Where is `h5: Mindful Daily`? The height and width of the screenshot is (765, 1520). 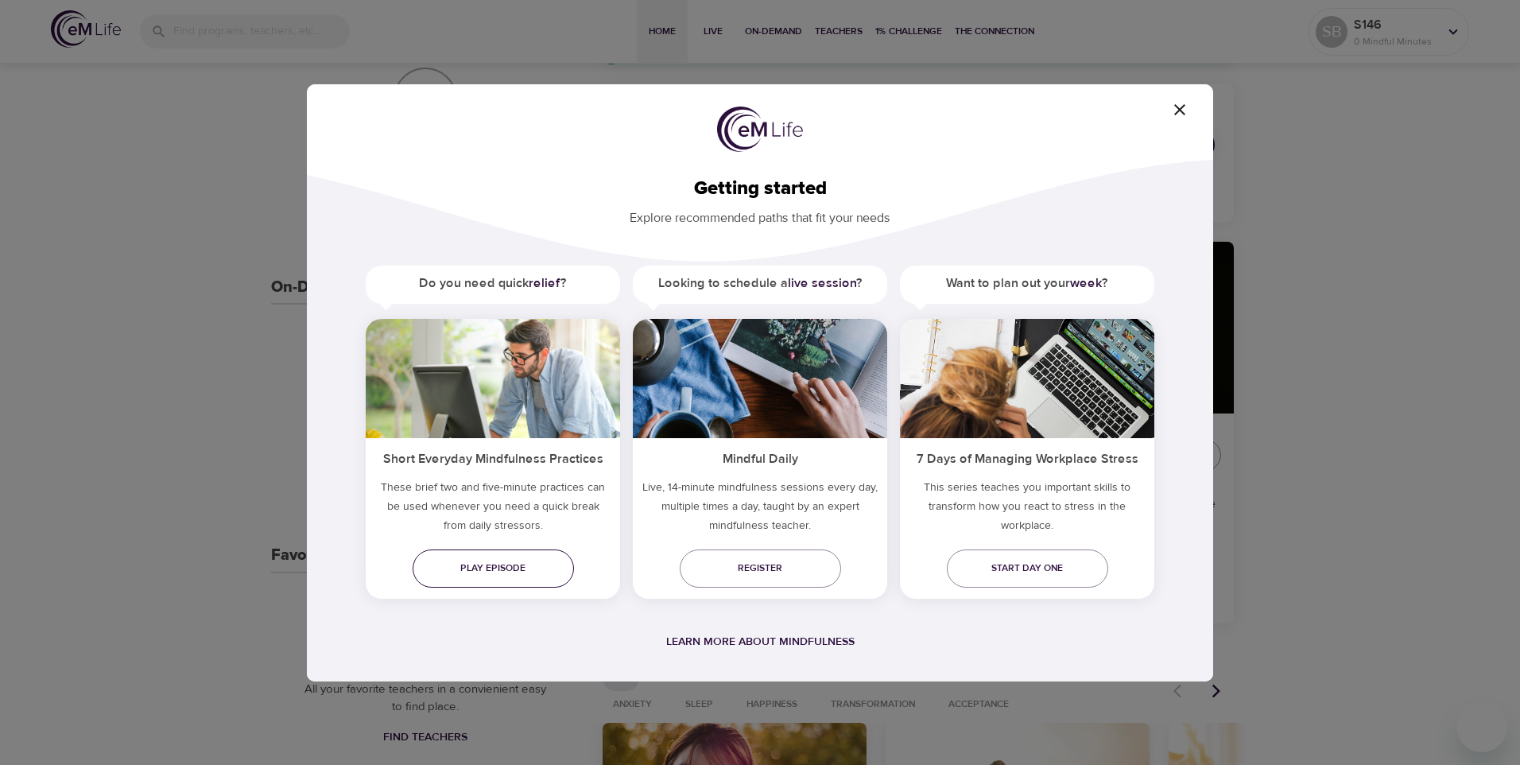
h5: Mindful Daily is located at coordinates (760, 457).